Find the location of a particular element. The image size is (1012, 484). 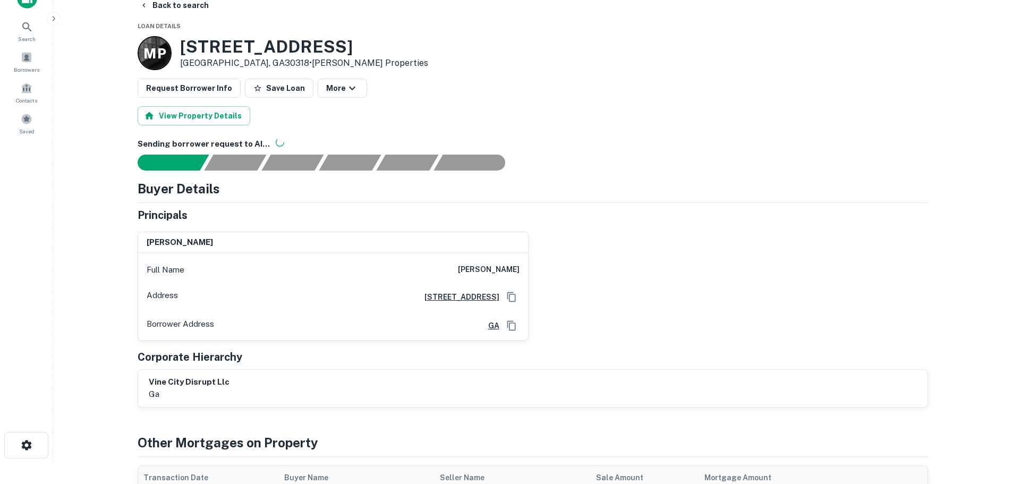

div: Principals found, AI now looking for contact information... is located at coordinates (350, 163).